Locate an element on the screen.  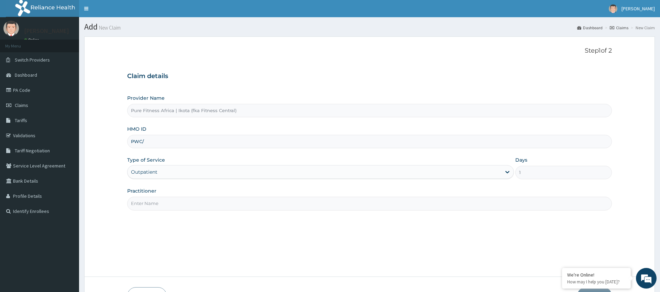
span: Tariff Negotiation is located at coordinates (32, 151).